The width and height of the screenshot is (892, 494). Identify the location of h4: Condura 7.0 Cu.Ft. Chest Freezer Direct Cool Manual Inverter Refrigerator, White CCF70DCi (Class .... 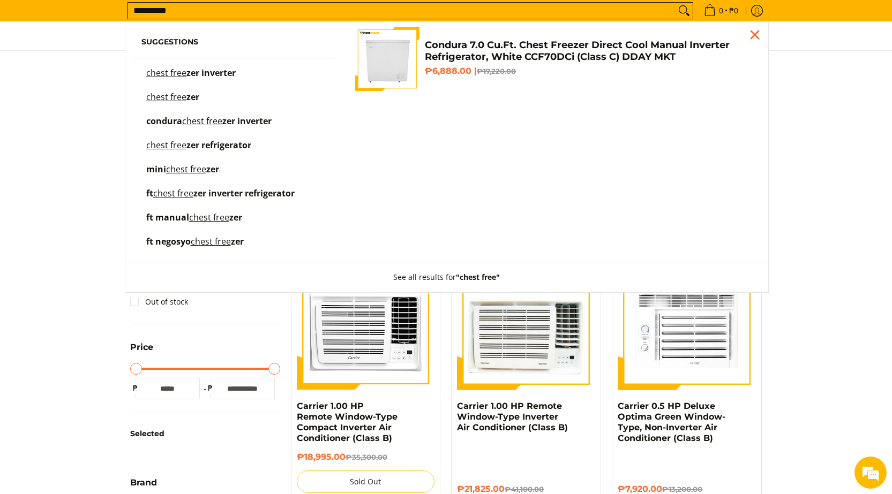
(588, 51).